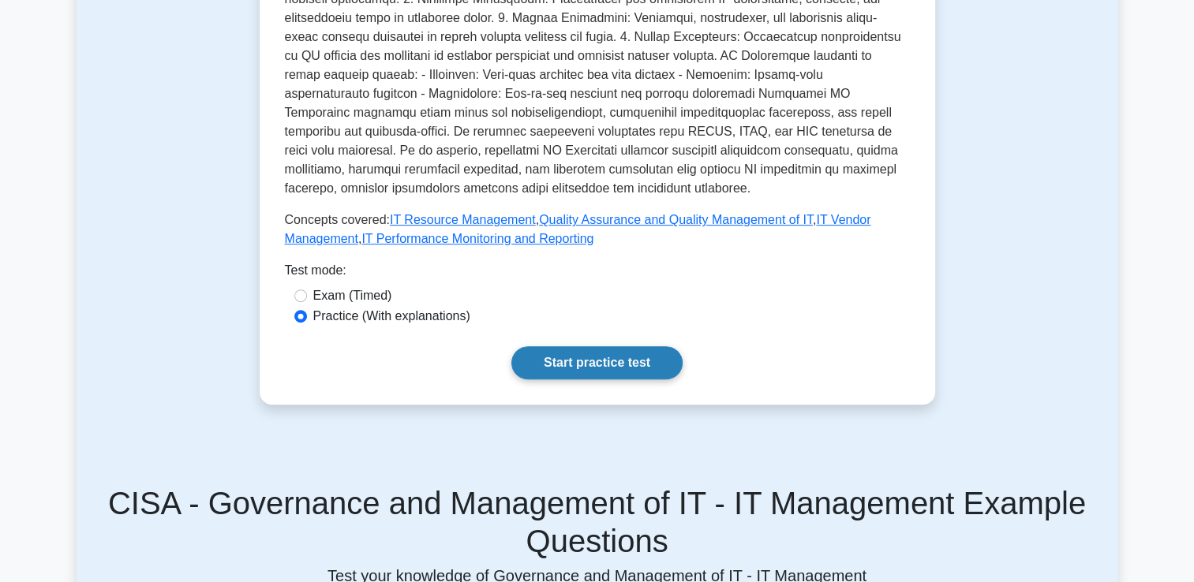 The width and height of the screenshot is (1194, 582). I want to click on label: Practice (With explanations), so click(391, 316).